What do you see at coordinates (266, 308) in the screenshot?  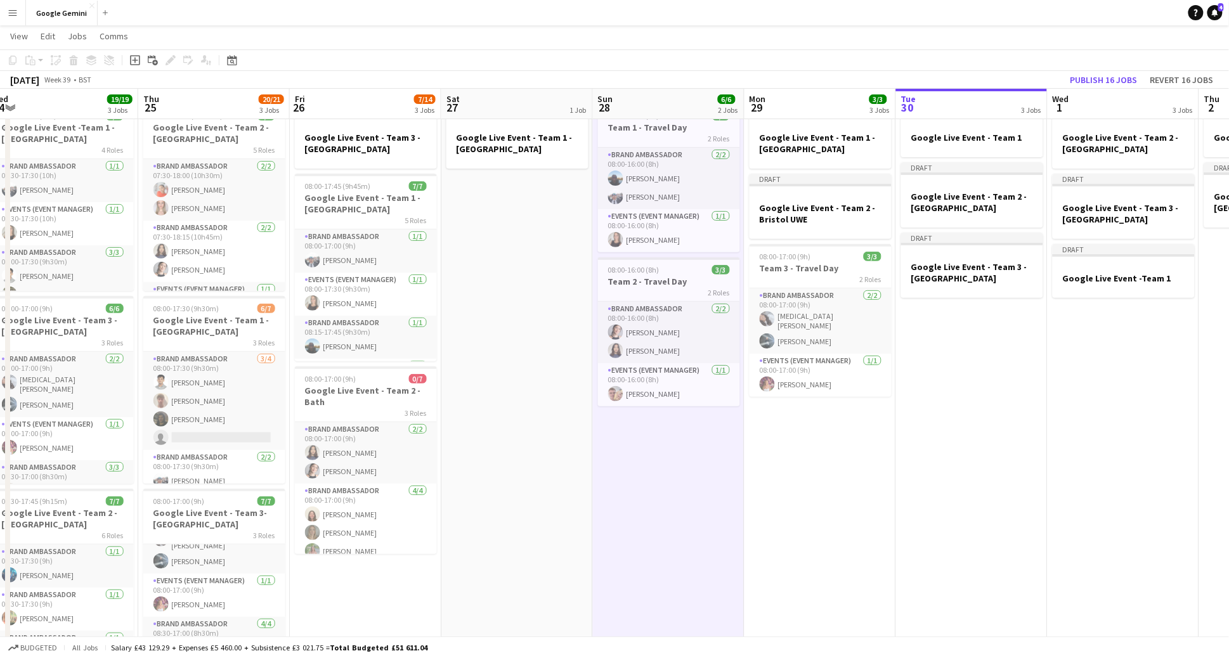 I see `span: 6/7` at bounding box center [266, 308].